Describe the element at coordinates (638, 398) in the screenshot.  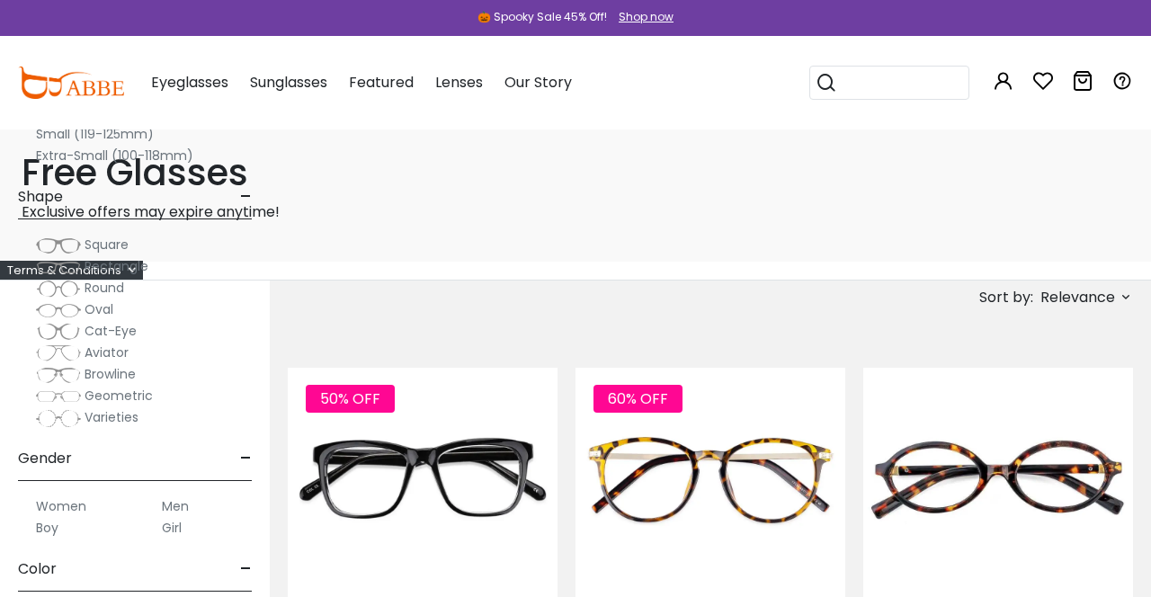
I see `span: 60% OFF` at that location.